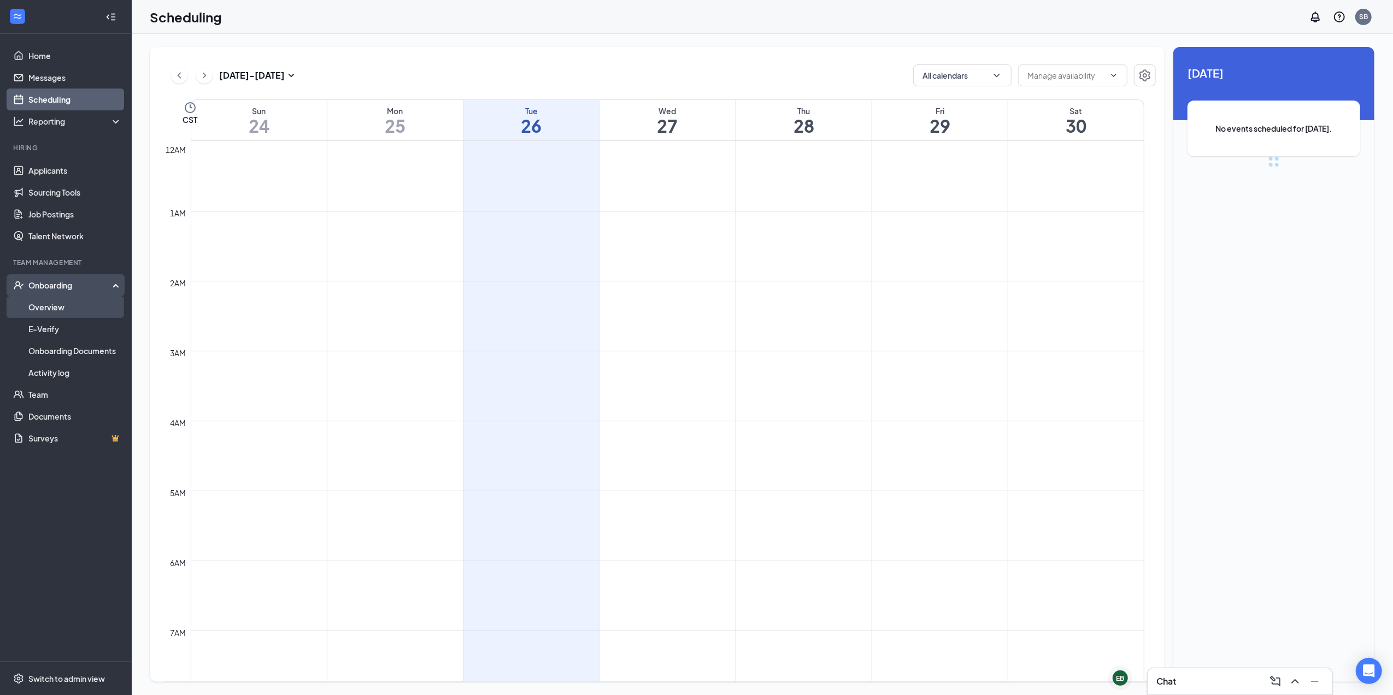 The image size is (1393, 695). What do you see at coordinates (1275, 681) in the screenshot?
I see `button: ComposeMessage` at bounding box center [1275, 681].